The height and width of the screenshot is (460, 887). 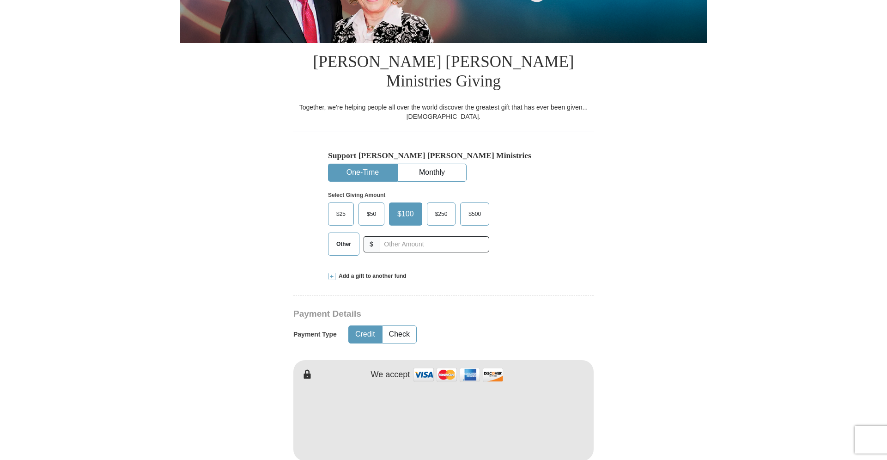 I want to click on button: Monthly, so click(x=432, y=172).